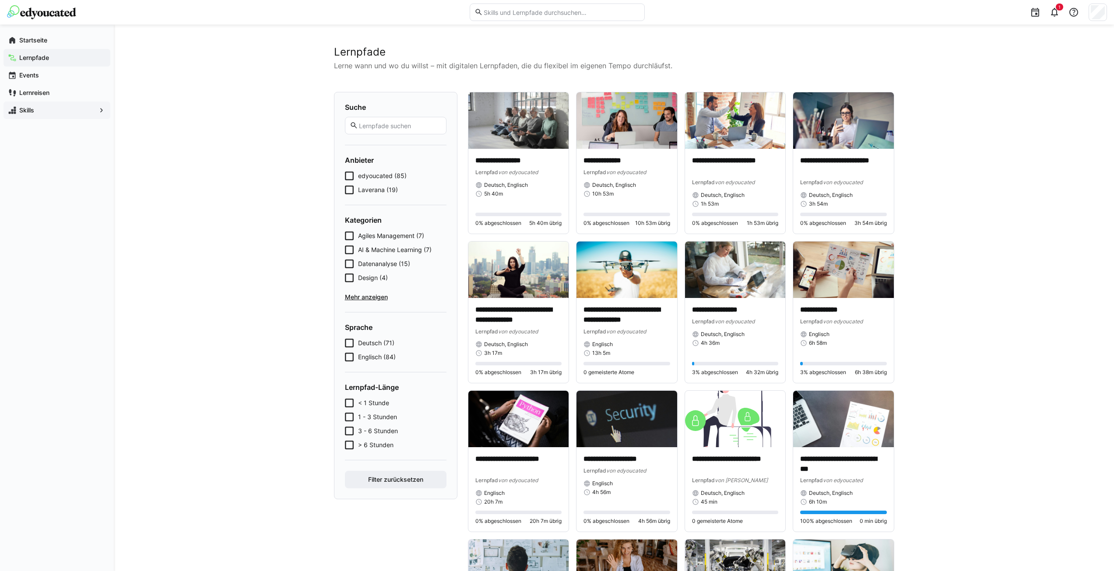 The height and width of the screenshot is (571, 1114). What do you see at coordinates (709, 204) in the screenshot?
I see `span: 1h 53m` at bounding box center [709, 204].